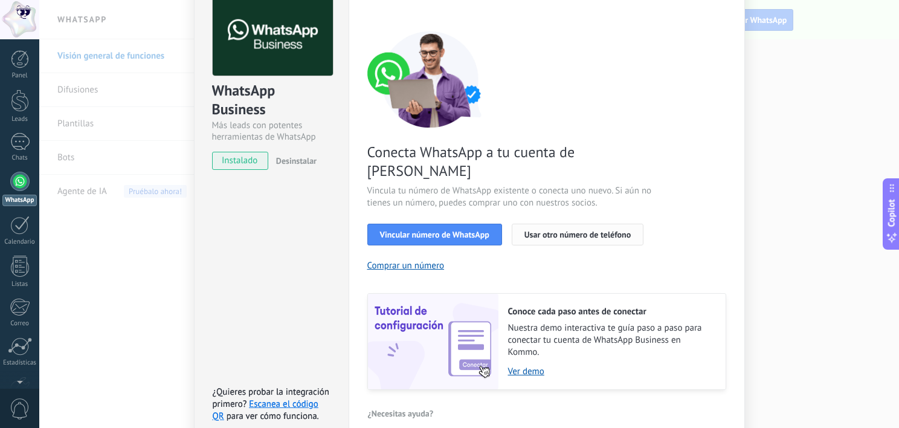 The width and height of the screenshot is (899, 428). I want to click on span: Usar otro número de teléfono, so click(577, 234).